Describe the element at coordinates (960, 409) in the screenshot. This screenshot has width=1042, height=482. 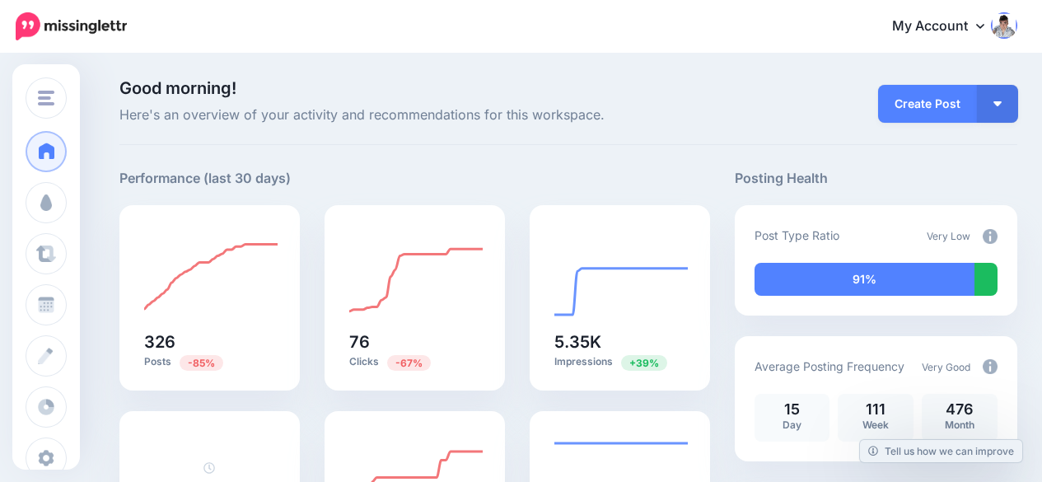
I see `p: 476` at that location.